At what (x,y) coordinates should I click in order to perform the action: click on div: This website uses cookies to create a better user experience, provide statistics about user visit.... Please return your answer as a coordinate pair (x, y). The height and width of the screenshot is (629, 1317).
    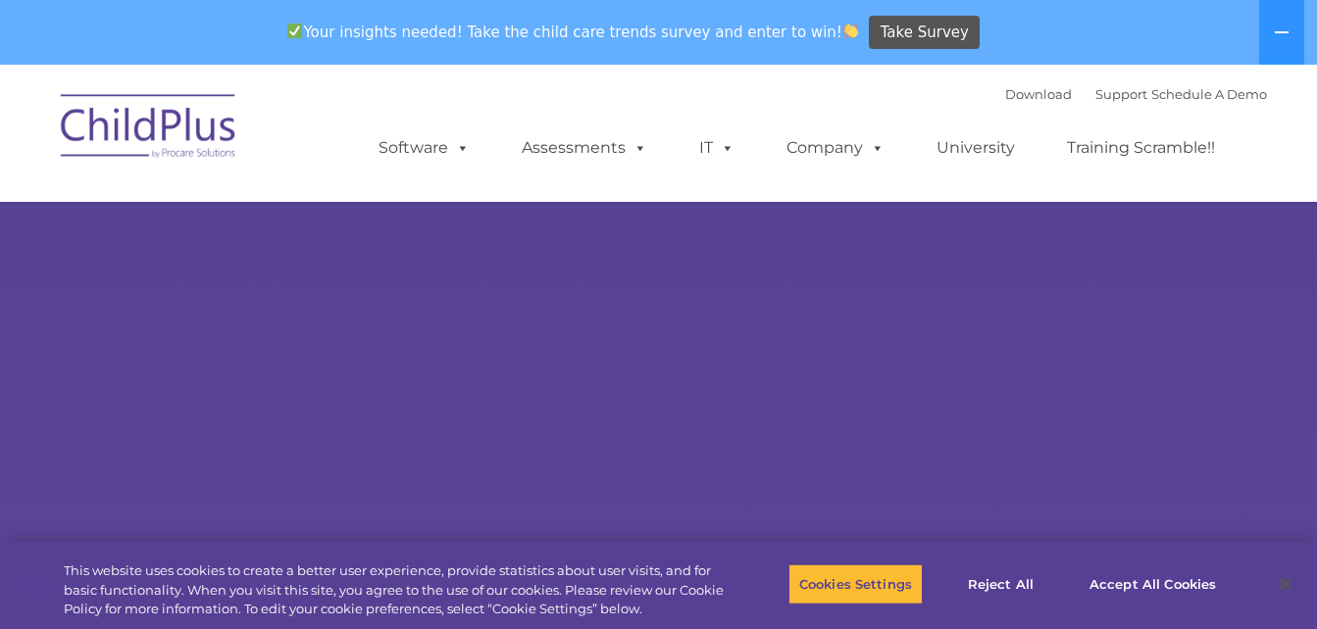
    Looking at the image, I should click on (394, 590).